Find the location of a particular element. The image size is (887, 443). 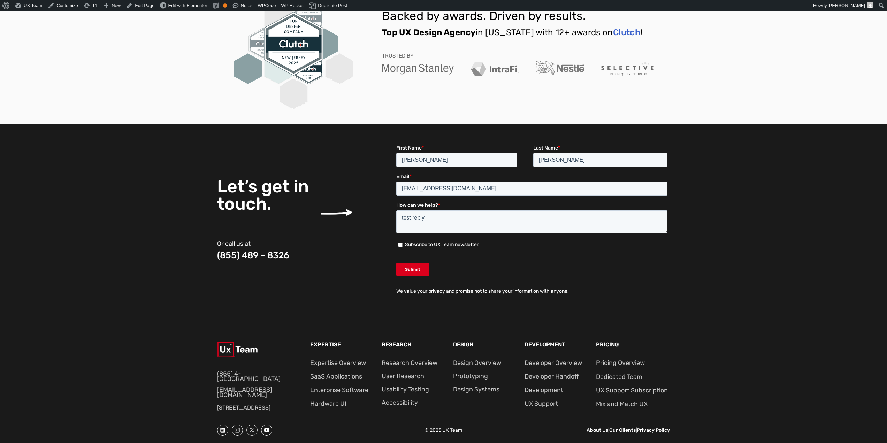

img: Nestle is located at coordinates (560, 68).